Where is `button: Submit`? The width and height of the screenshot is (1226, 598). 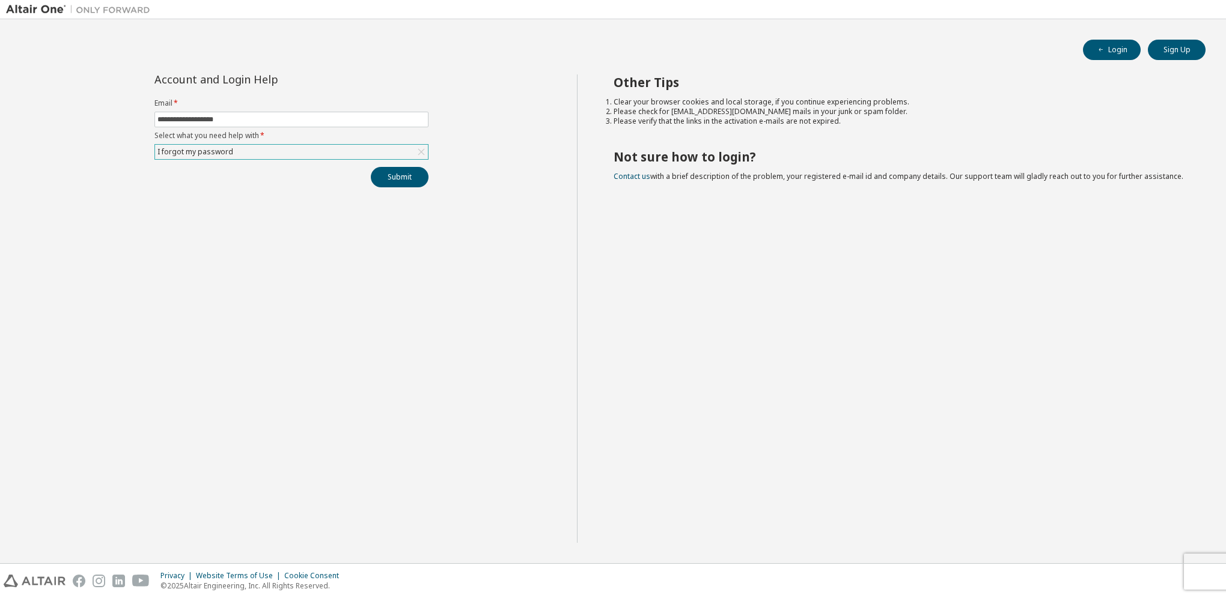
button: Submit is located at coordinates (399, 177).